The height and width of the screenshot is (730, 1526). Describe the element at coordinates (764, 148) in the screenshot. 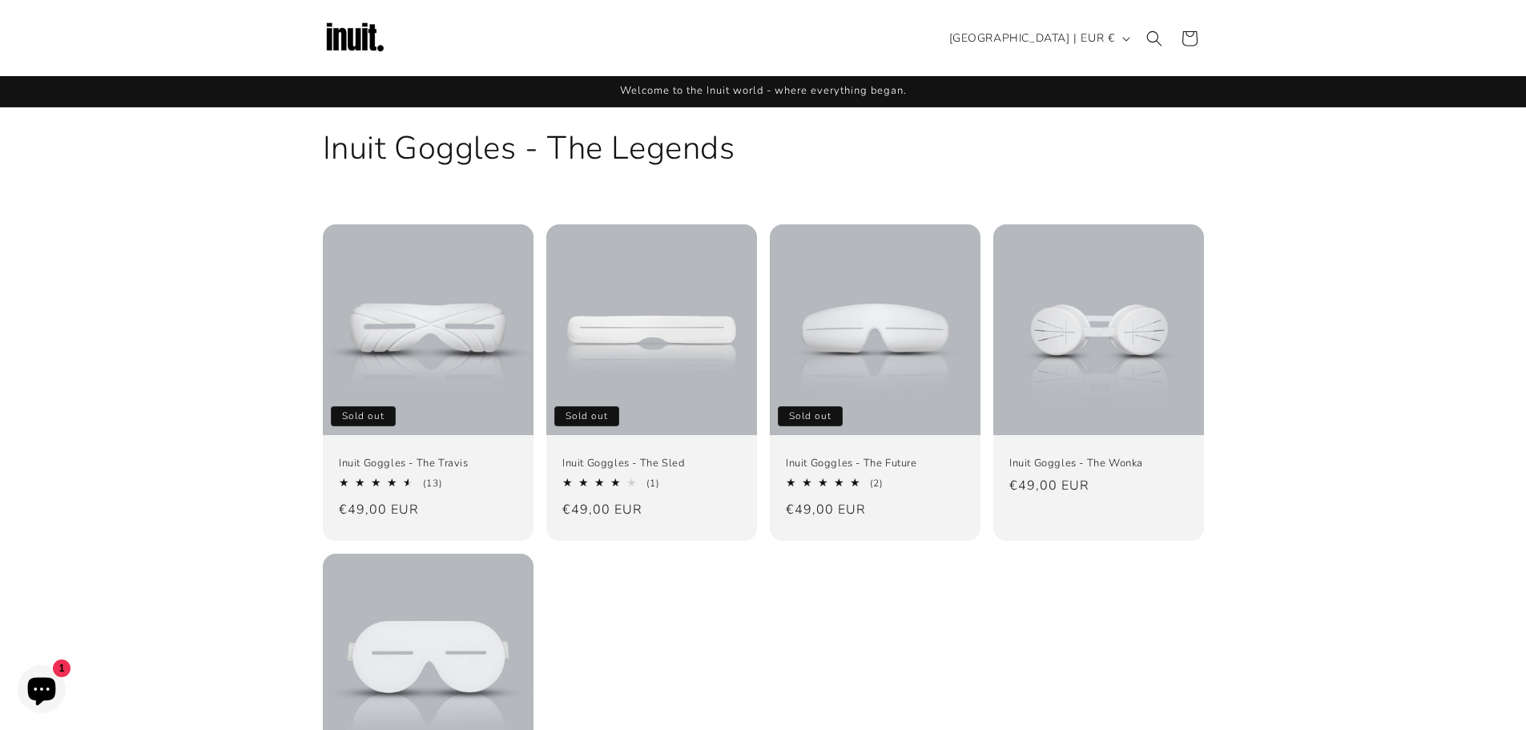

I see `h1: Inuit Goggles - The Legends` at that location.